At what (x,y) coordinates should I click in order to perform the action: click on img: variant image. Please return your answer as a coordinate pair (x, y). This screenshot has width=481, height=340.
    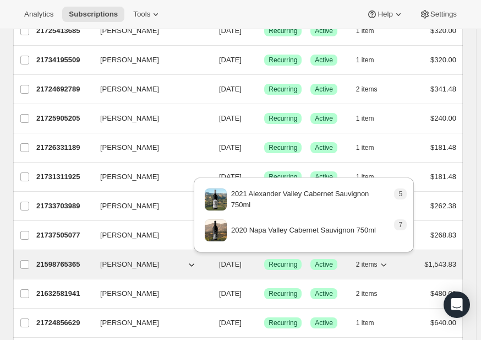
    Looking at the image, I should click on (216, 230).